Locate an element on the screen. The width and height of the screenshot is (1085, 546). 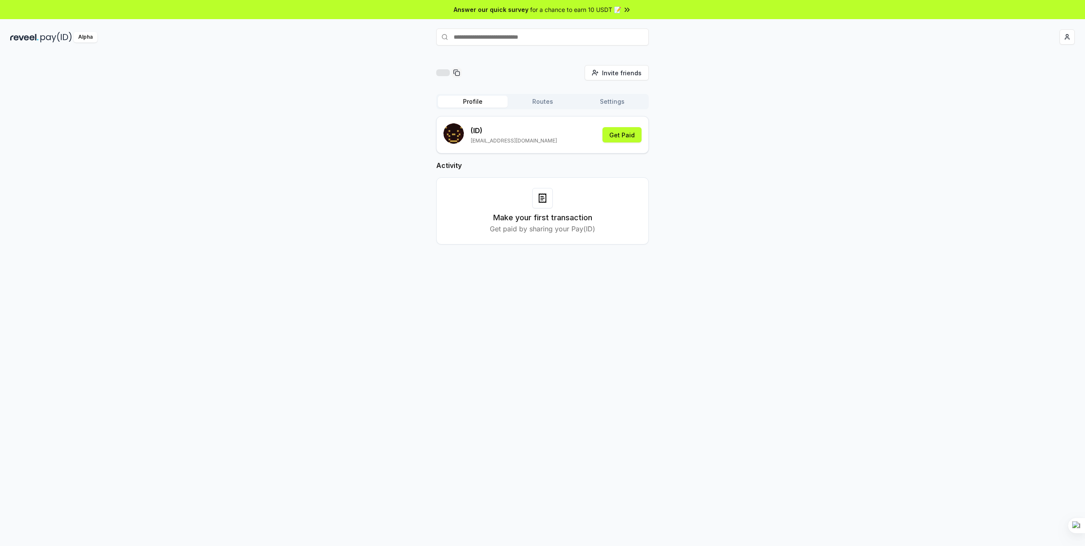
h3: Make your first transaction is located at coordinates (543, 218).